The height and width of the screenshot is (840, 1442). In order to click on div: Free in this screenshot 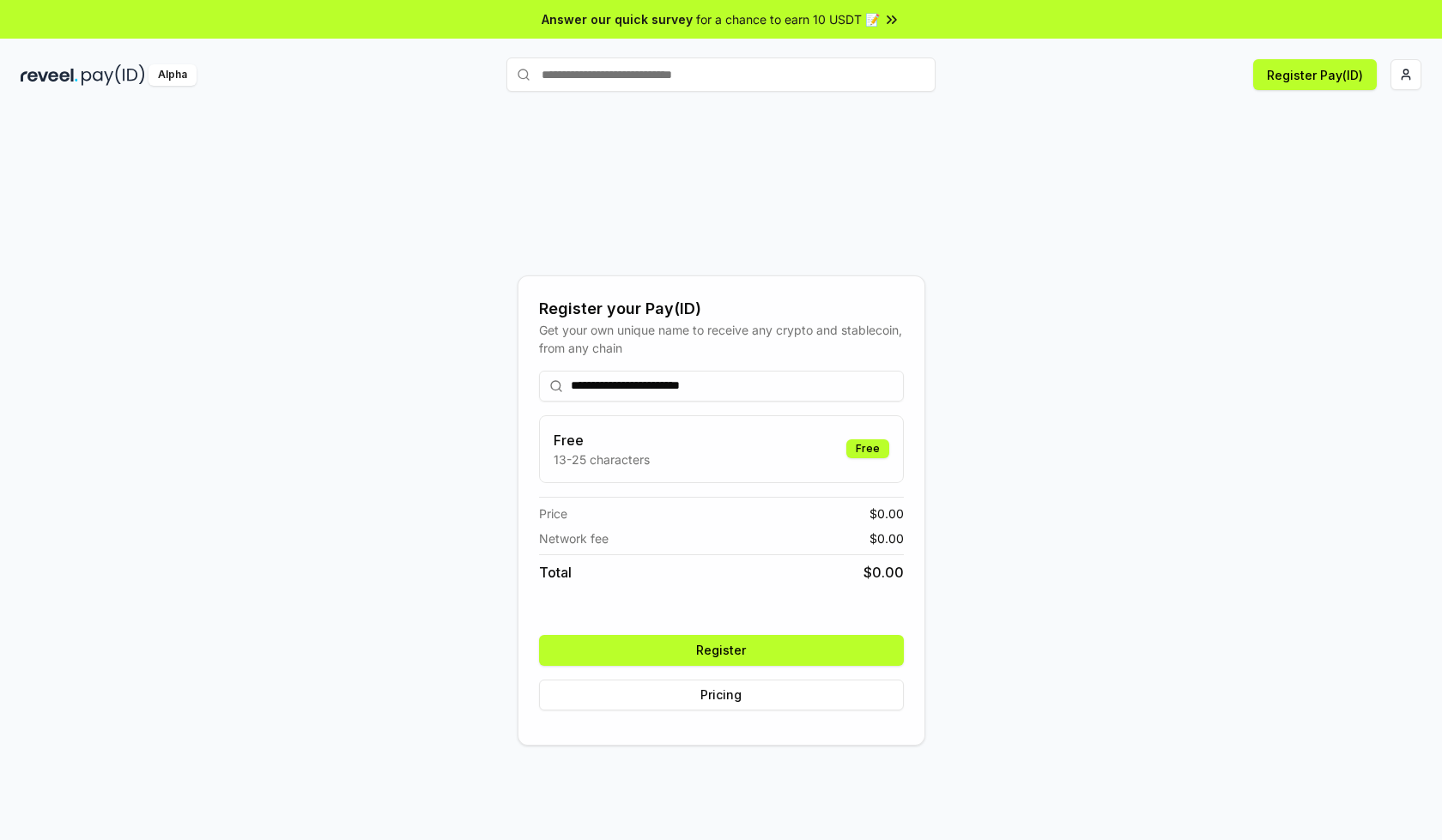, I will do `click(868, 449)`.